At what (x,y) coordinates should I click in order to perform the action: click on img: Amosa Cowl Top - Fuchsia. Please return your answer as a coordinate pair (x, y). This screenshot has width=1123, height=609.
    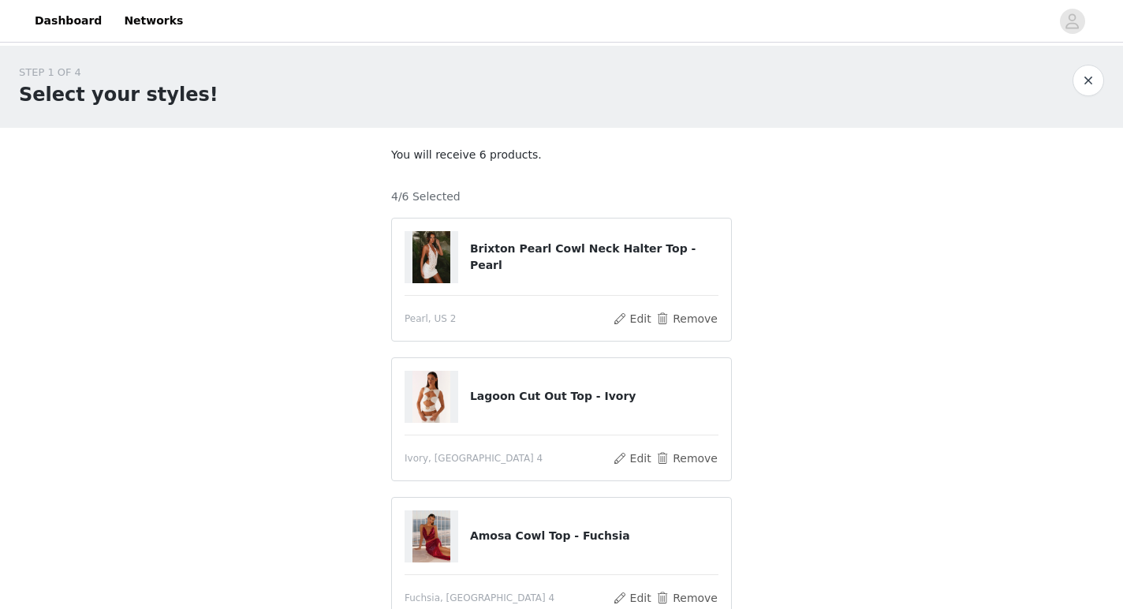
    Looking at the image, I should click on (432, 536).